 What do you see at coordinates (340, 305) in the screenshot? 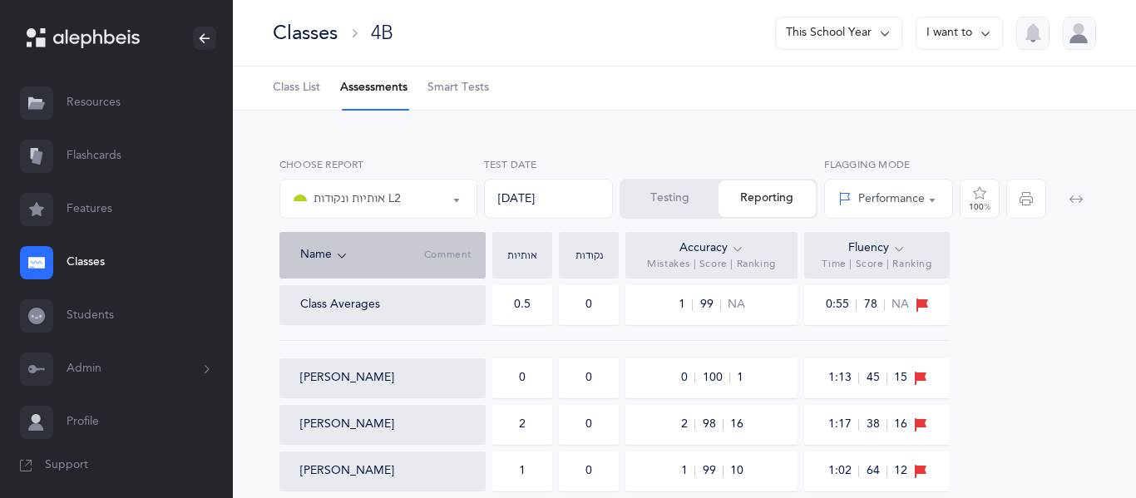
I see `div: Class Averages` at bounding box center [340, 305].